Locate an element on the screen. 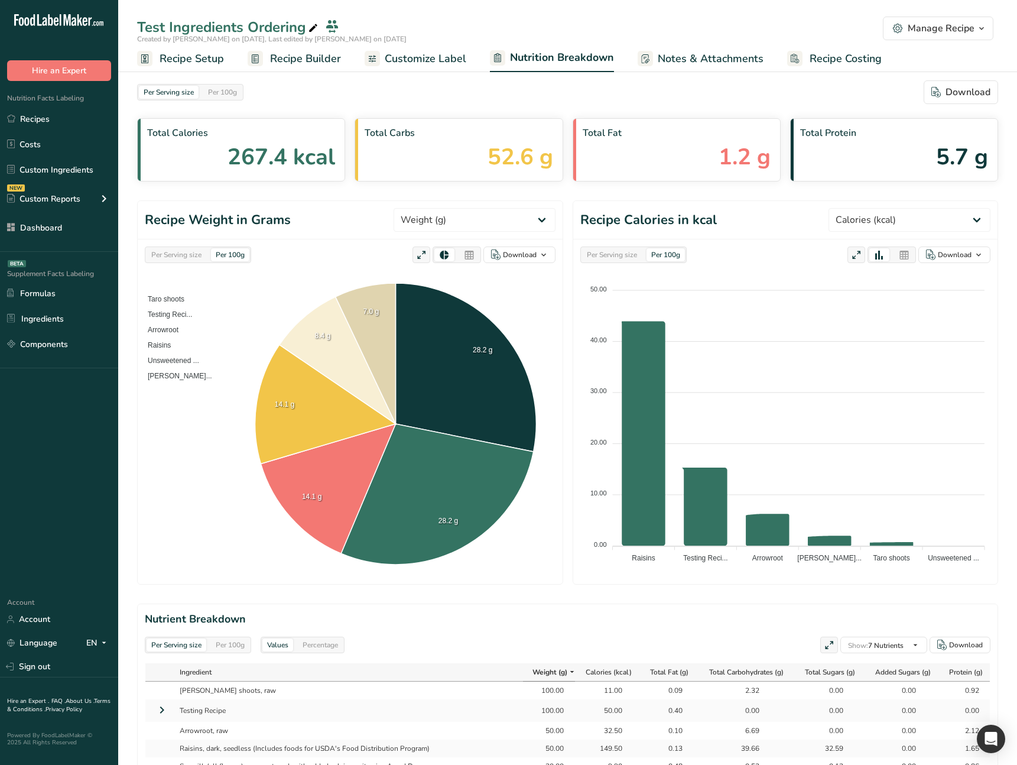 Image resolution: width=1017 pixels, height=765 pixels. span: 52.6 g is located at coordinates (520, 157).